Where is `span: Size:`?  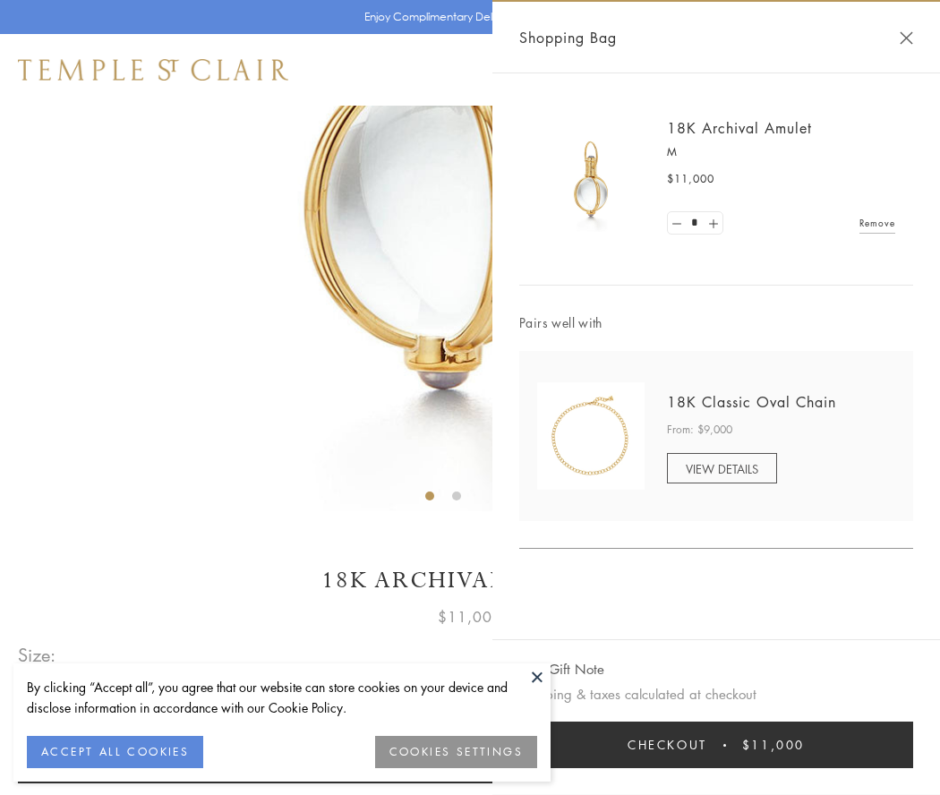 span: Size: is located at coordinates (38, 654).